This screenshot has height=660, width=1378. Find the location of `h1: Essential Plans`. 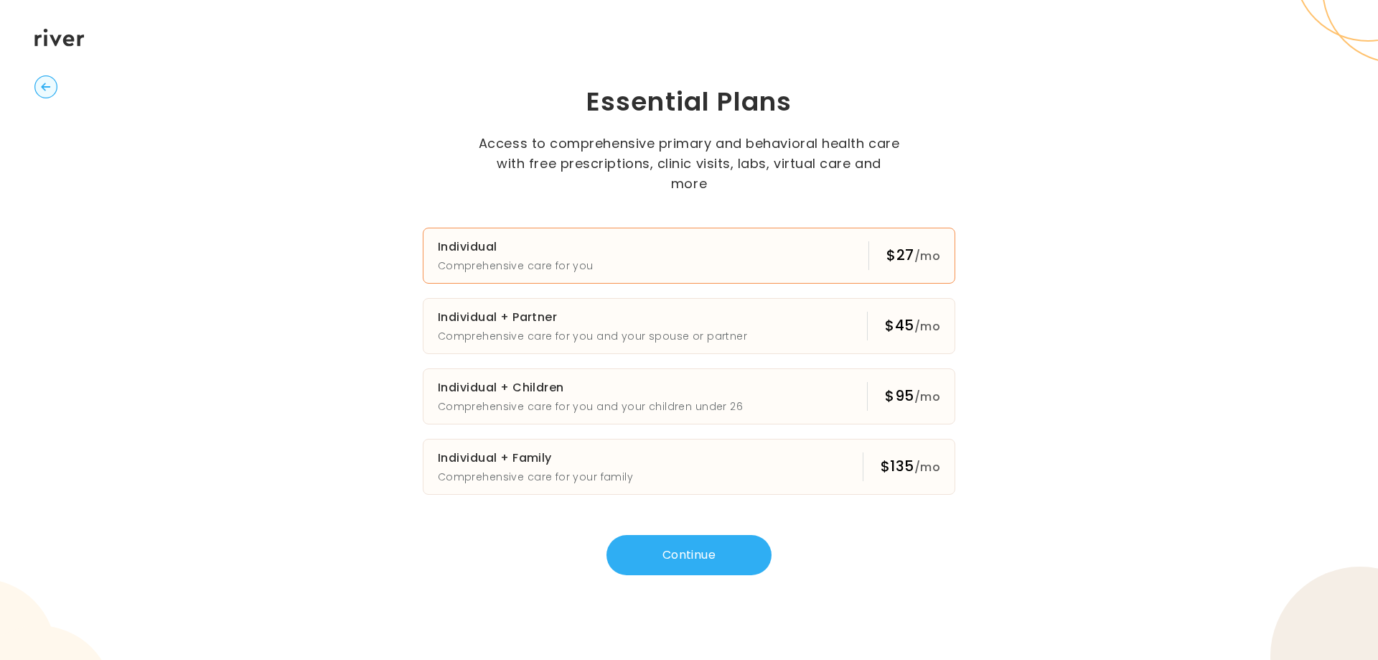

h1: Essential Plans is located at coordinates (689, 102).